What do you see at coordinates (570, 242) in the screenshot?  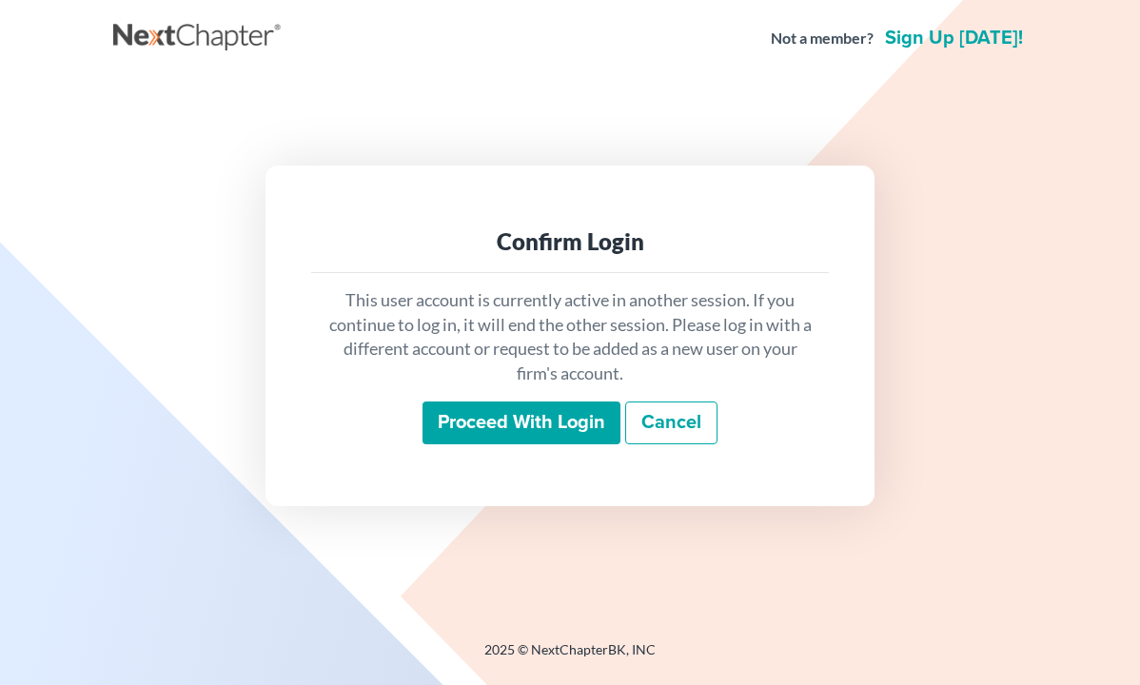 I see `div: Confirm Login` at bounding box center [570, 242].